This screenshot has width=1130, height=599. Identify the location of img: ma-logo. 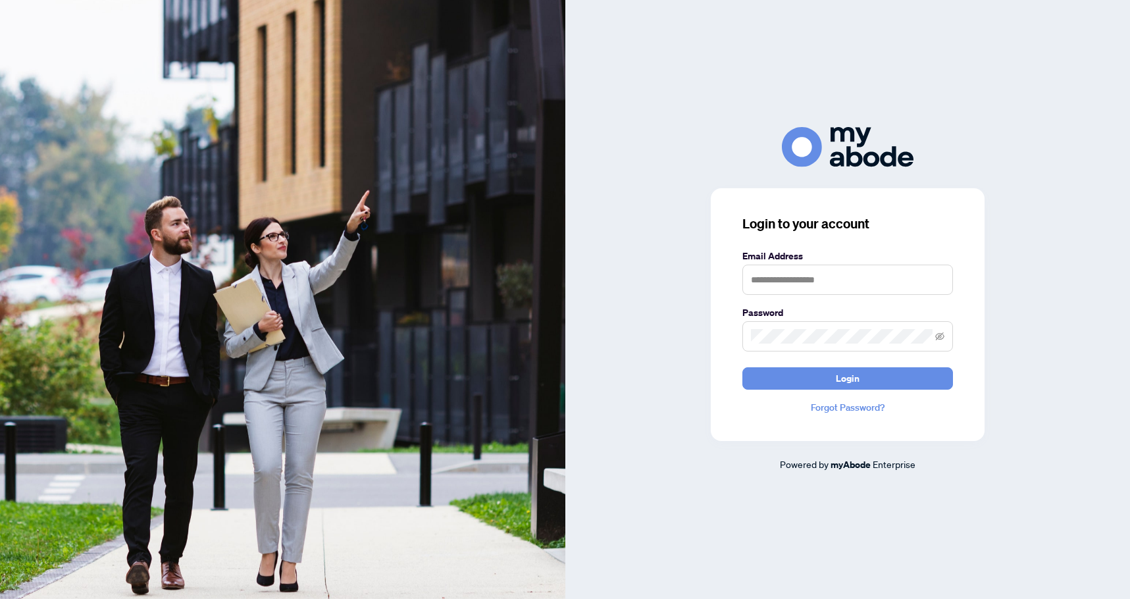
(848, 147).